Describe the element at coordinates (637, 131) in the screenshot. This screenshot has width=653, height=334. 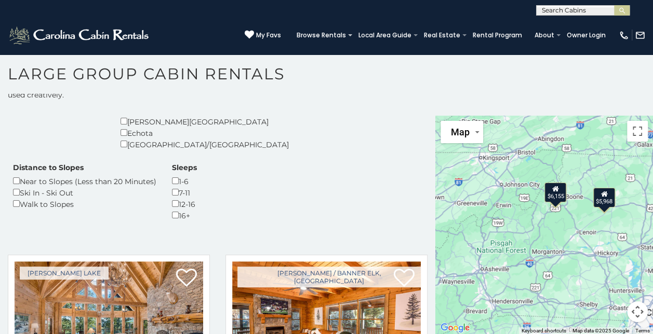
I see `button: Toggle fullscreen view` at that location.